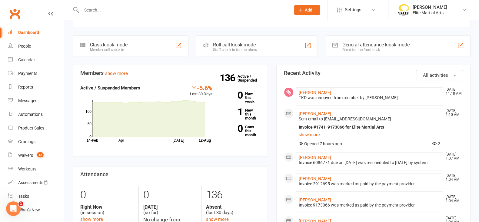 The image size is (479, 222). What do you see at coordinates (240, 114) in the screenshot?
I see `a: 1New this month` at bounding box center [240, 114].